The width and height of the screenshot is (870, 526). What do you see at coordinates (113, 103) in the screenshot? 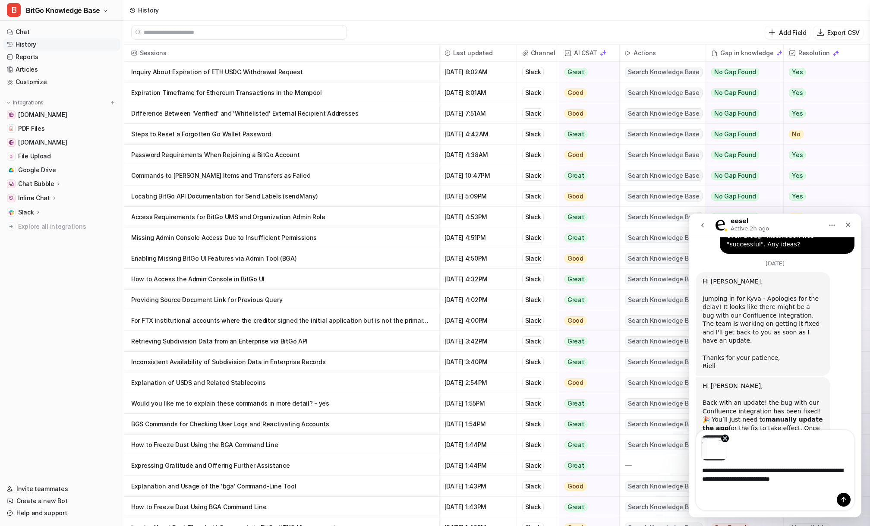
I see `img: menu_add.svg` at bounding box center [113, 103].